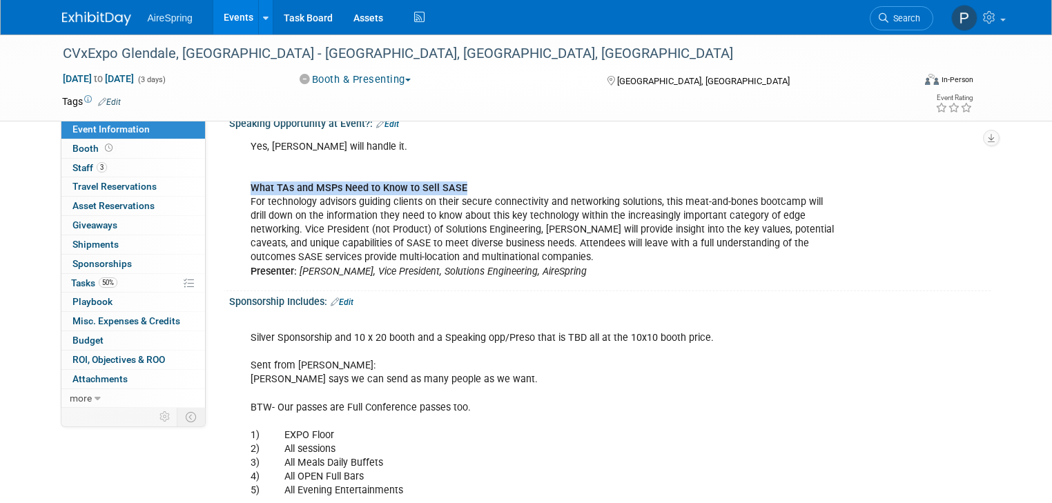  I want to click on a: Attachments, so click(133, 379).